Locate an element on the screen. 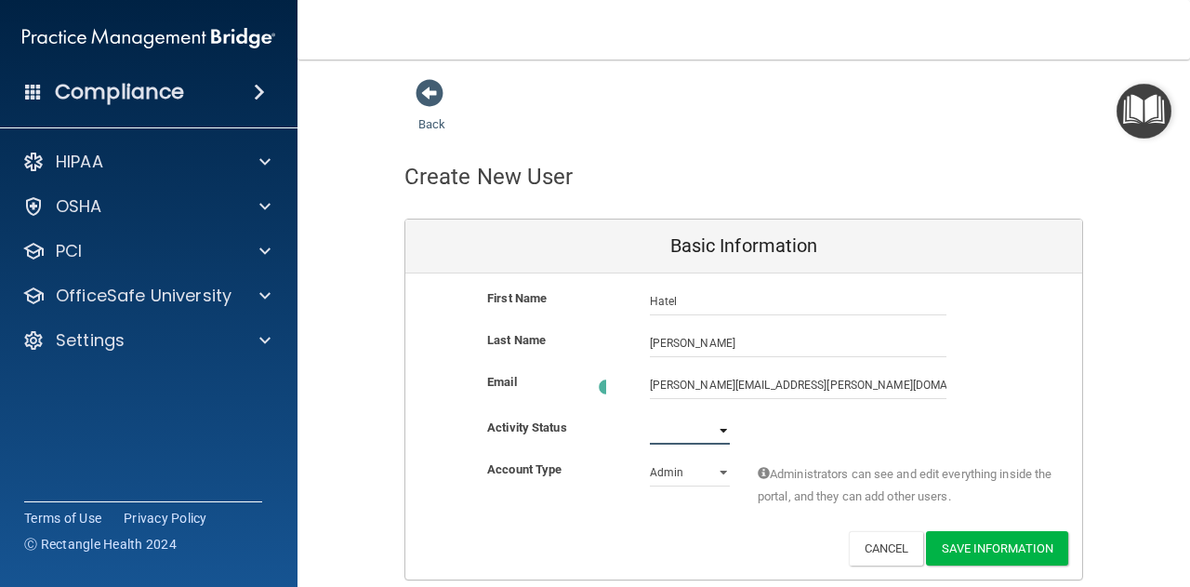  a: Privacy Policy is located at coordinates (166, 518).